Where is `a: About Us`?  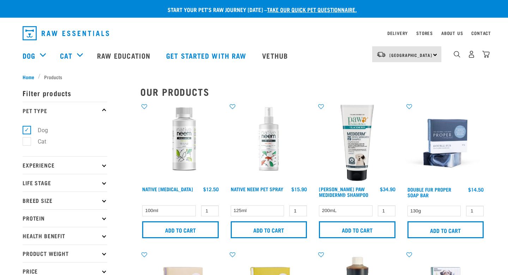 a: About Us is located at coordinates (452, 33).